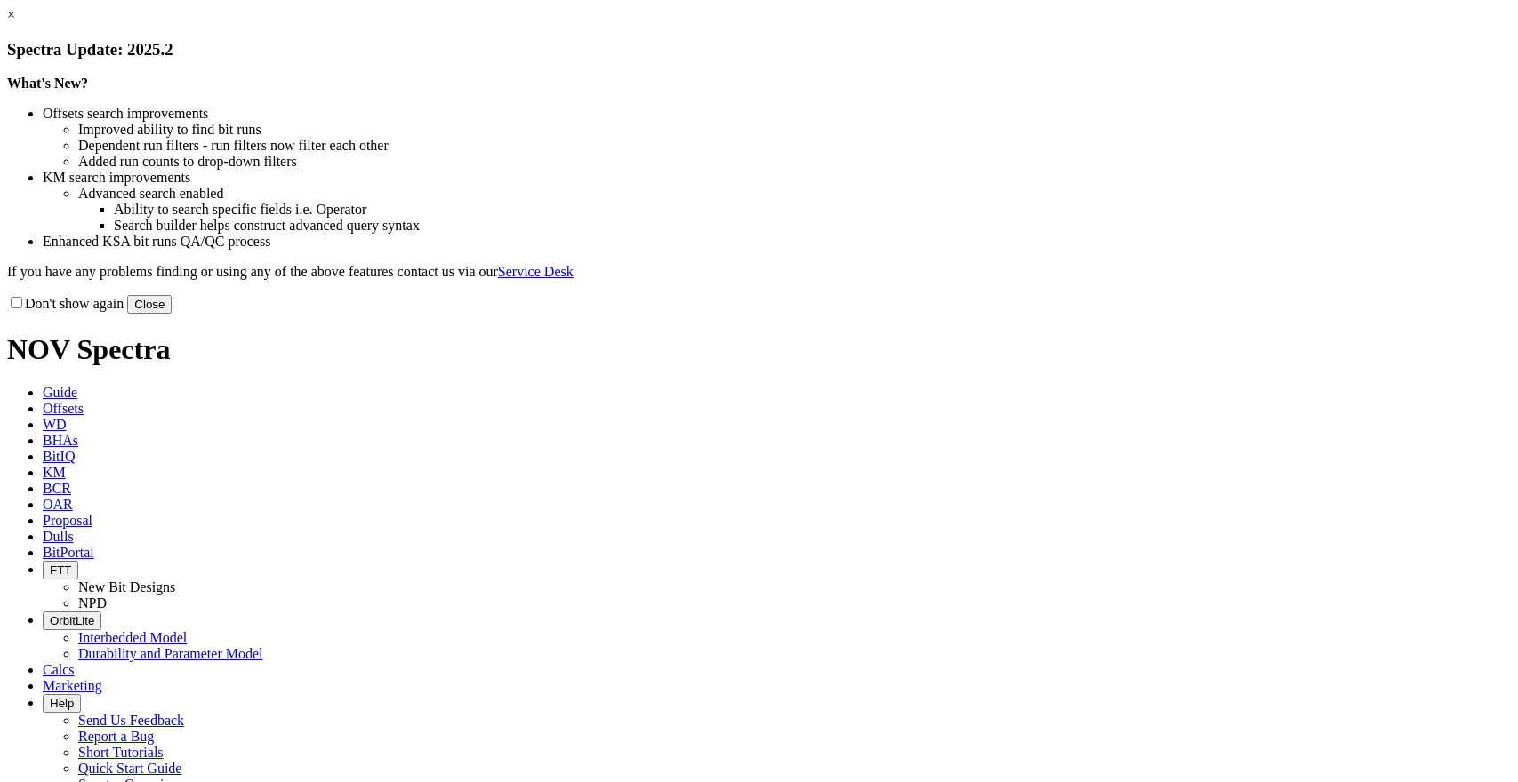 This screenshot has width=1518, height=782. I want to click on span: WD, so click(54, 424).